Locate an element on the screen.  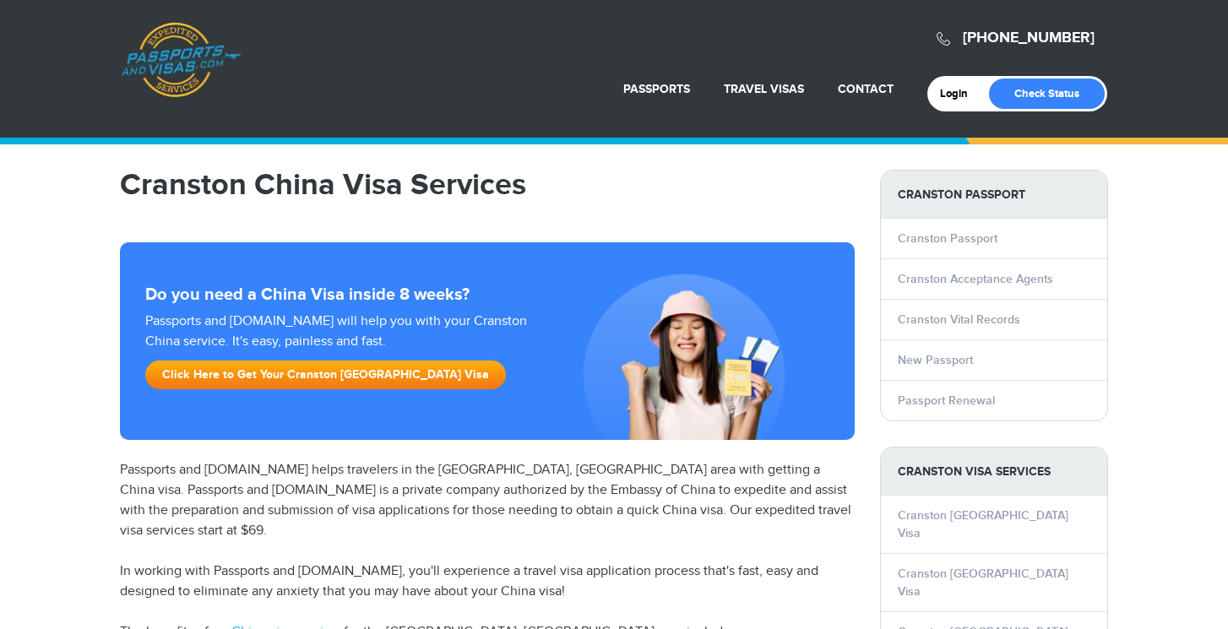
a: Cranston Vital Records is located at coordinates (958, 319).